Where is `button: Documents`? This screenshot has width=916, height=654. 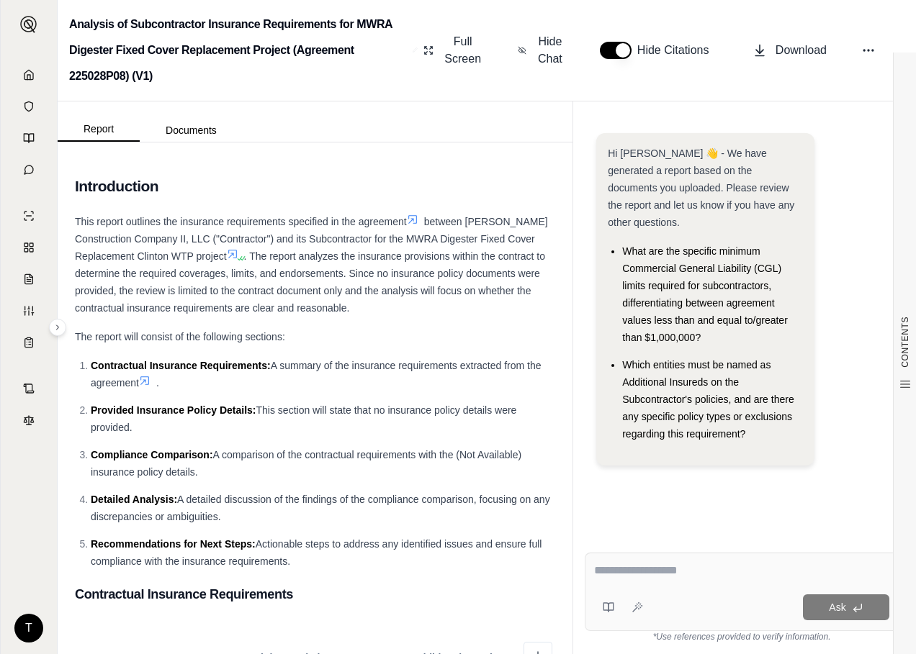
button: Documents is located at coordinates (191, 130).